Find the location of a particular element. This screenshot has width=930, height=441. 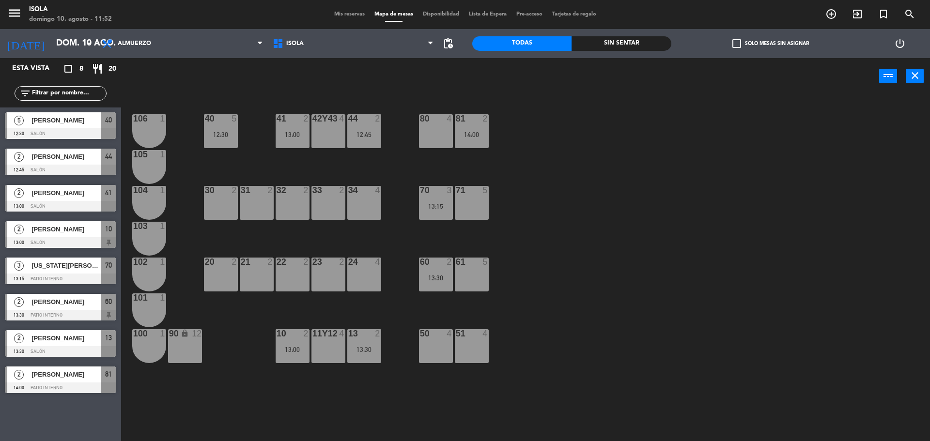

div: 80 is located at coordinates (420, 119).